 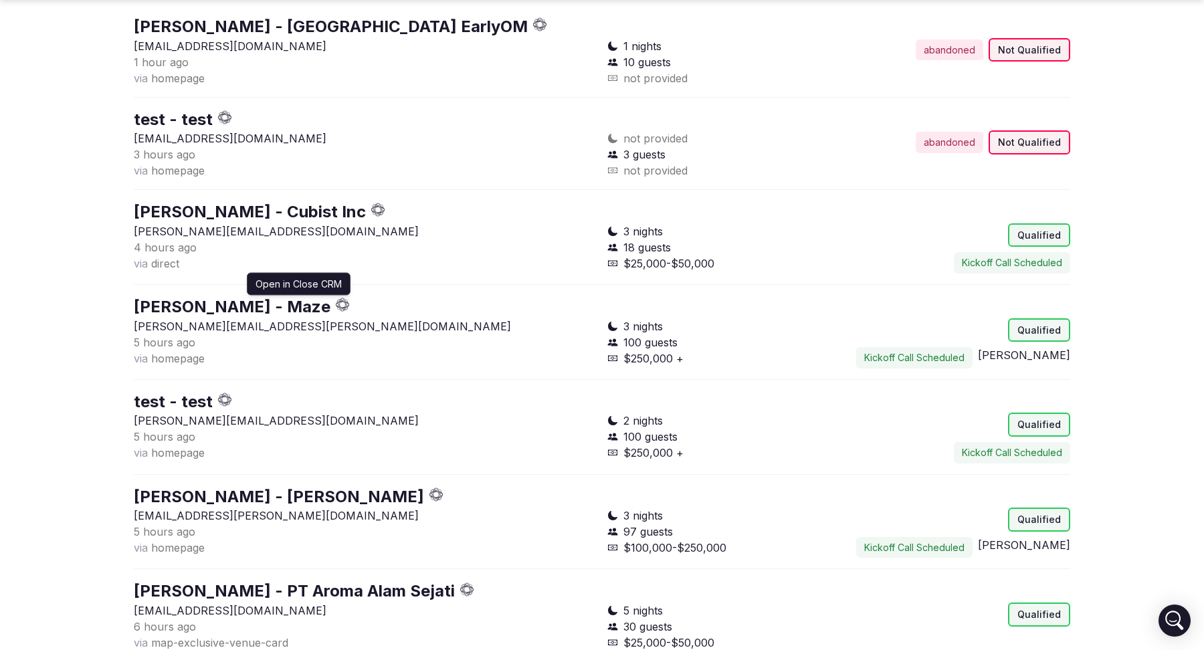 What do you see at coordinates (643, 611) in the screenshot?
I see `span: 5 nights` at bounding box center [643, 611].